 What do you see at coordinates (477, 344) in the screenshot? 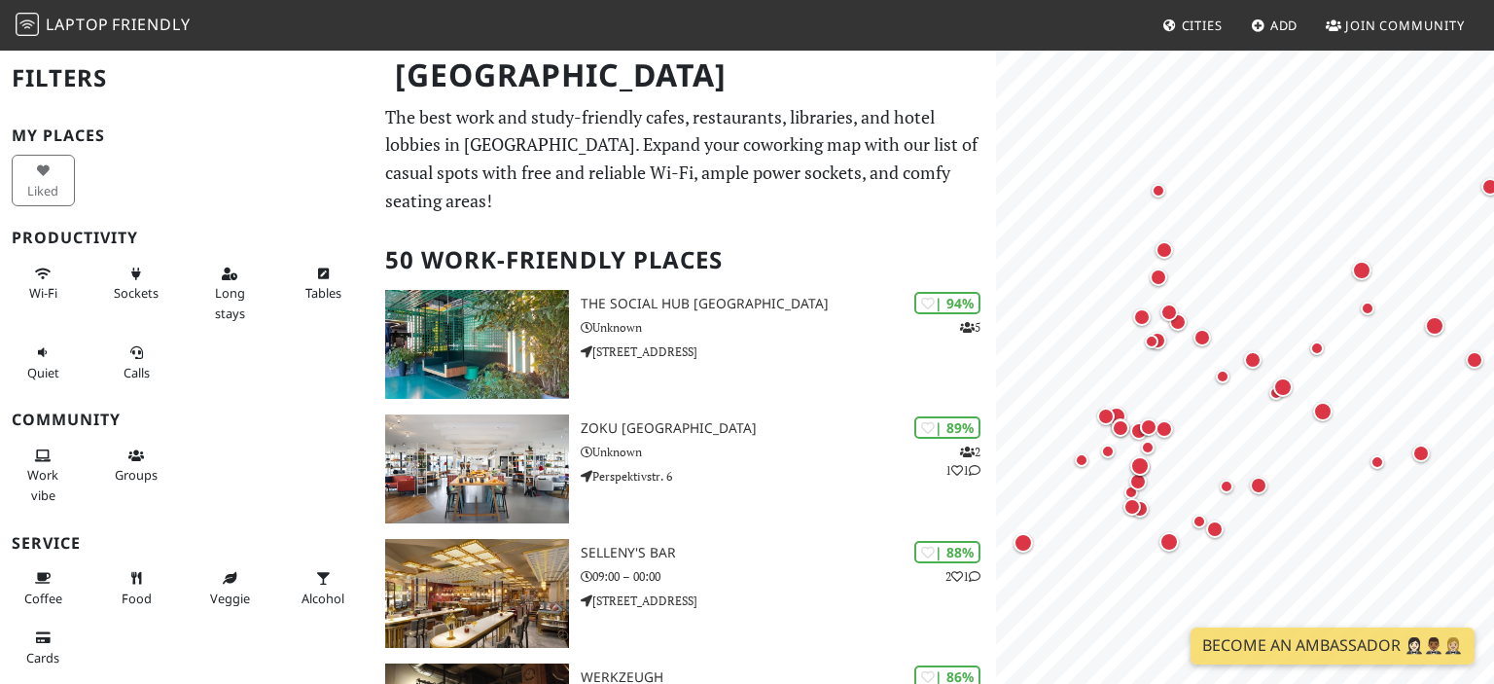
I see `img: The Social Hub Vienna` at bounding box center [477, 344].